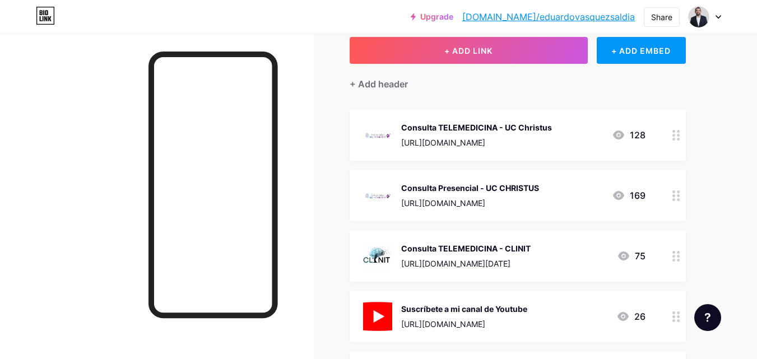 The height and width of the screenshot is (359, 757). I want to click on img: eduardovasquezsaldia, so click(699, 17).